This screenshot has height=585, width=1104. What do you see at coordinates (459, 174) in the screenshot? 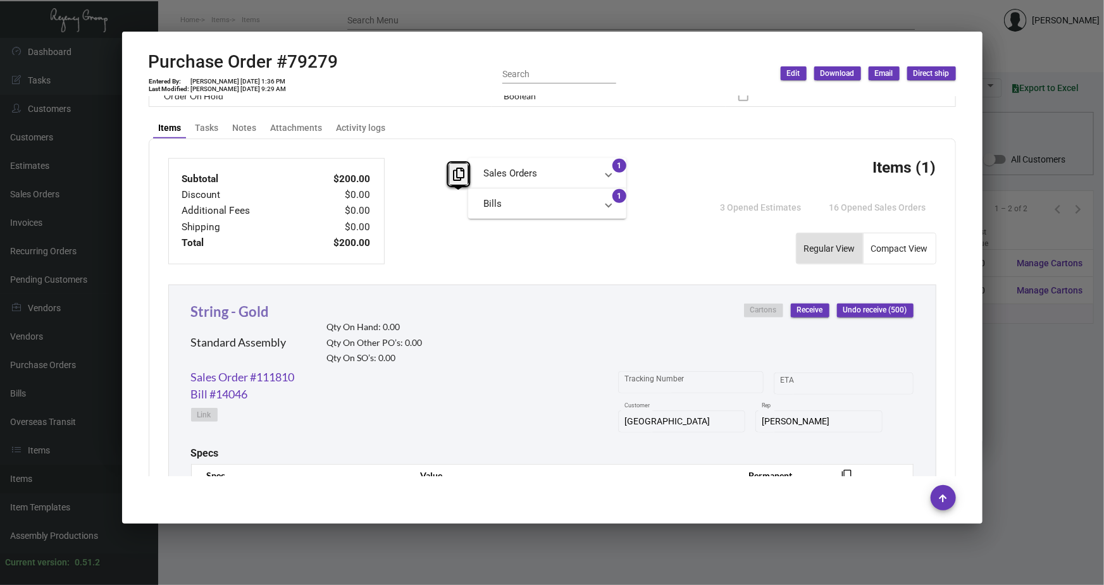
I see `i: Copy` at bounding box center [459, 174].